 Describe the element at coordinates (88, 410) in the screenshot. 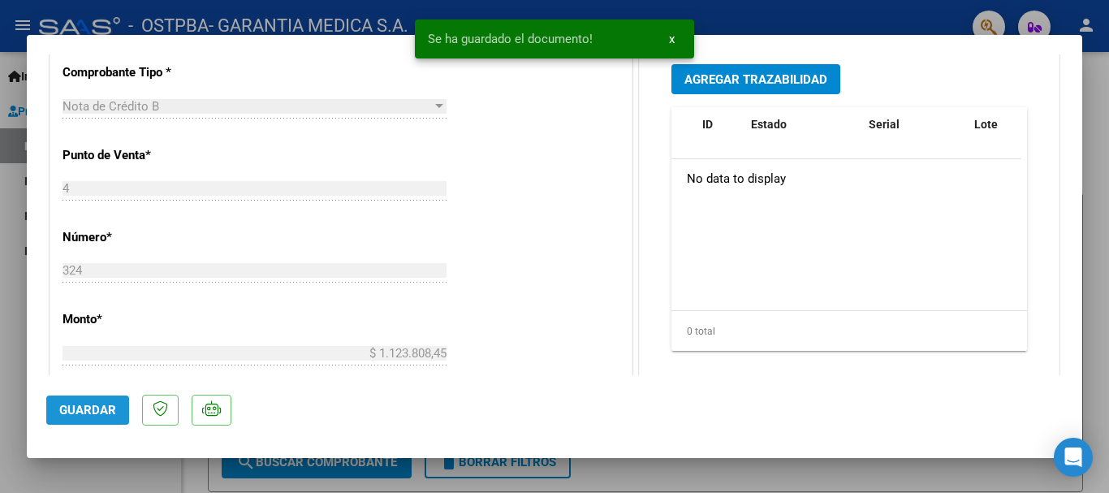

I see `button: Guardar` at that location.